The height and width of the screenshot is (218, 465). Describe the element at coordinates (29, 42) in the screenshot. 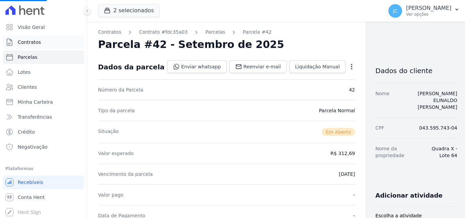

I see `span: Contratos` at that location.